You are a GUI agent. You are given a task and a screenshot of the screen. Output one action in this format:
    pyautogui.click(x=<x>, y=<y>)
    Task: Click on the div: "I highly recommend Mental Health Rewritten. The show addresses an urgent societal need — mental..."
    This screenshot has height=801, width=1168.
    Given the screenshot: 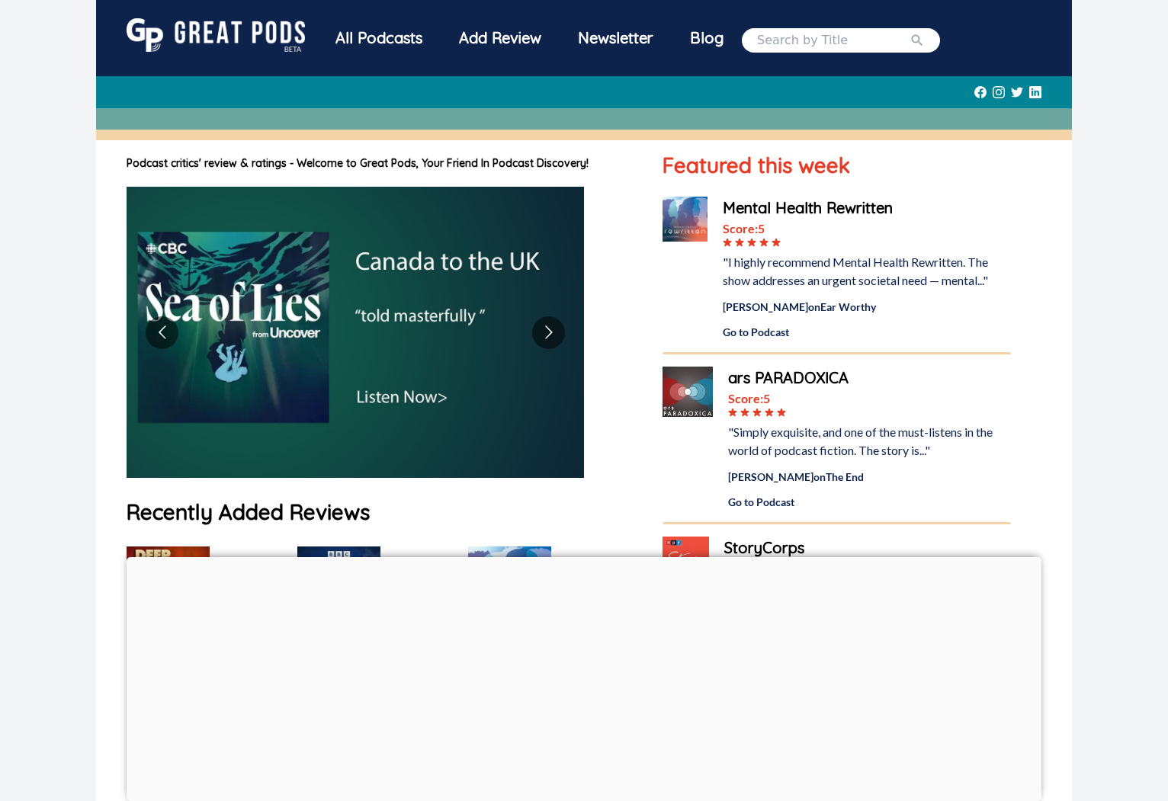 What is the action you would take?
    pyautogui.click(x=867, y=271)
    